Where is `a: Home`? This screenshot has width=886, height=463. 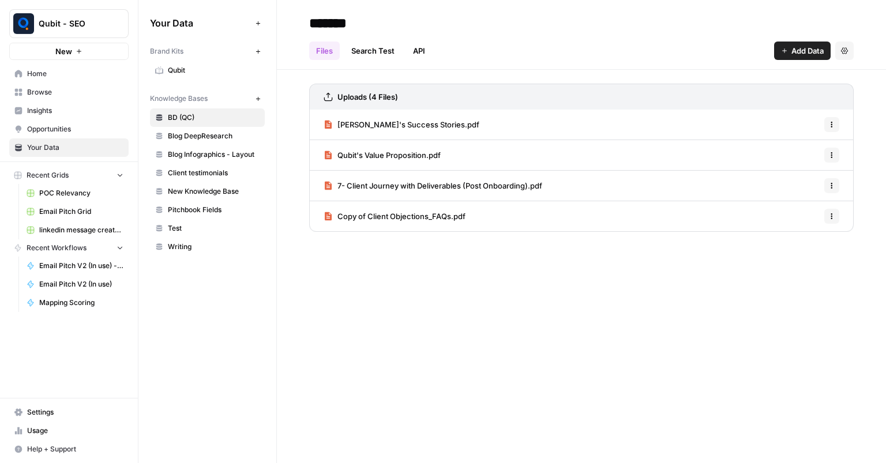
a: Home is located at coordinates (69, 74).